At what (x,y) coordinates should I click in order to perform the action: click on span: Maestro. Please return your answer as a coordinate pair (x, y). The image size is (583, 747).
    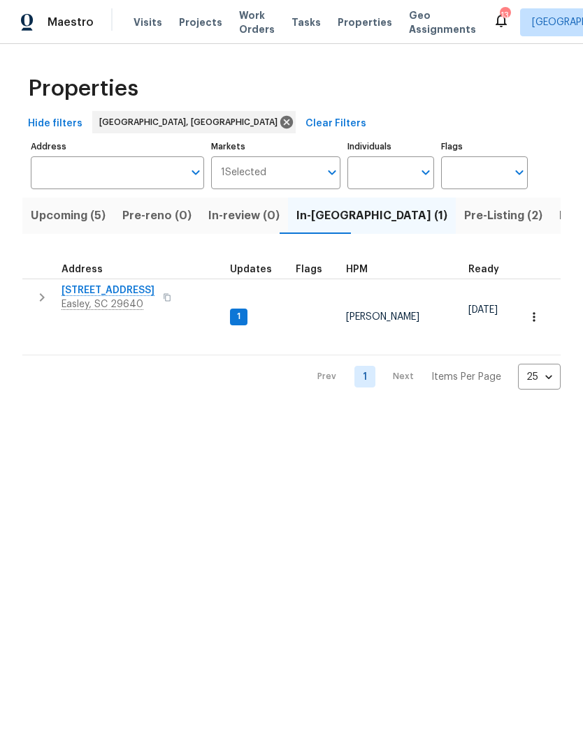
    Looking at the image, I should click on (71, 22).